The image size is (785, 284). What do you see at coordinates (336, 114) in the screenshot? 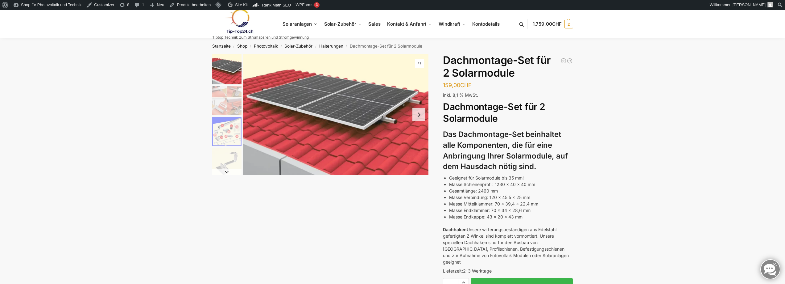
I see `a: Halterung Solarpaneele ZiegeldachHalterung Solarpaneele Ziegeldach` at bounding box center [336, 114].